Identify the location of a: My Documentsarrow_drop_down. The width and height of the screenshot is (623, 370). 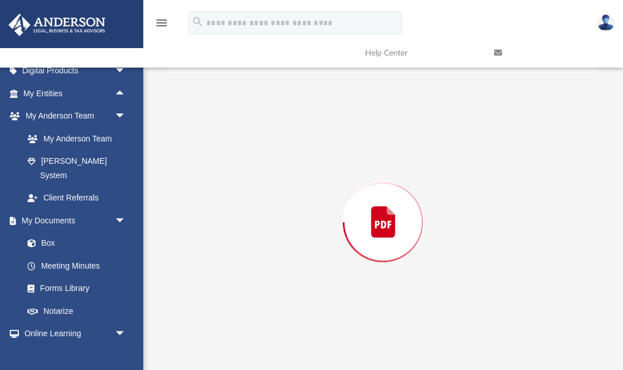
(73, 221).